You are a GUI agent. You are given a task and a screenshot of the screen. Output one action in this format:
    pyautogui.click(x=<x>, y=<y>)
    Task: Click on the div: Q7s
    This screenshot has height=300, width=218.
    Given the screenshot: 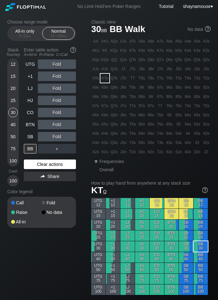 What is the action you would take?
    pyautogui.click(x=160, y=60)
    